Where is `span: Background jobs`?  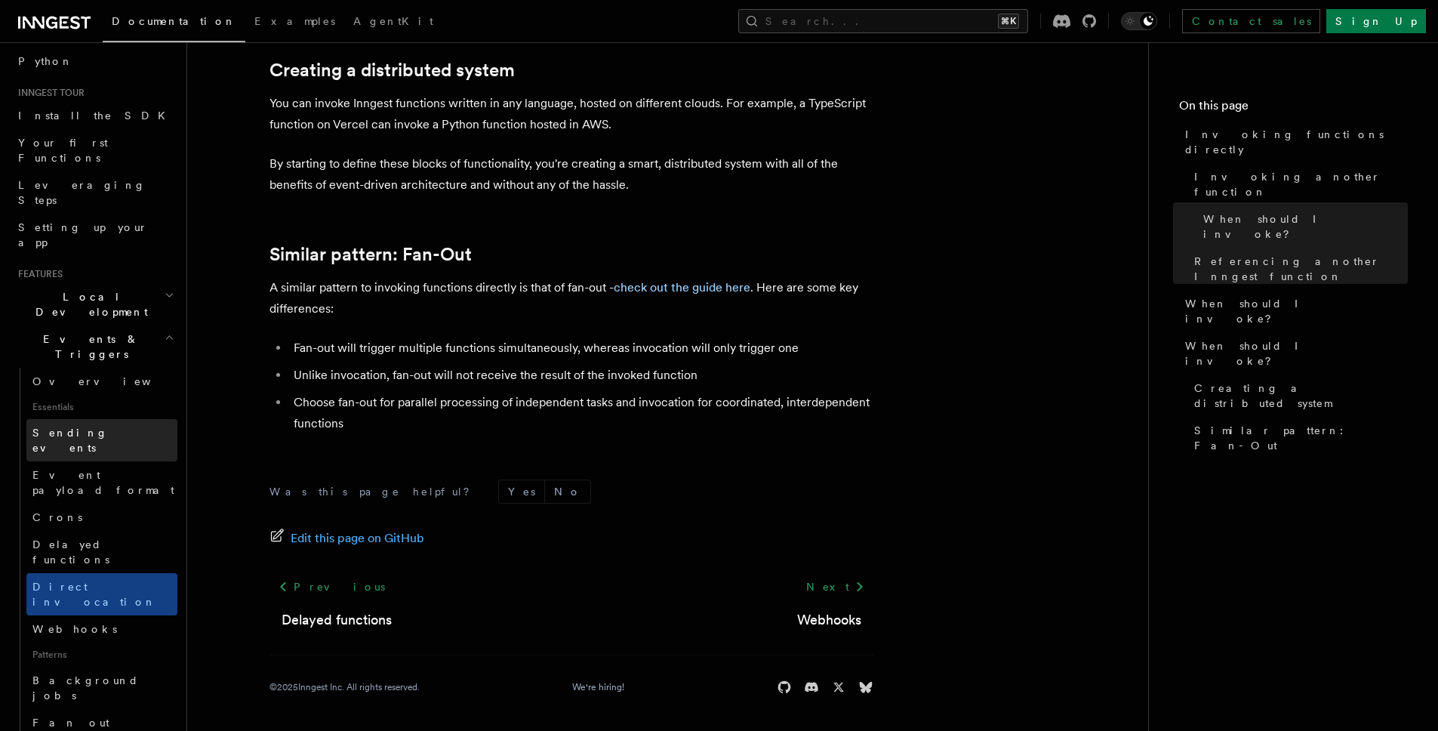 span: Background jobs is located at coordinates (85, 688).